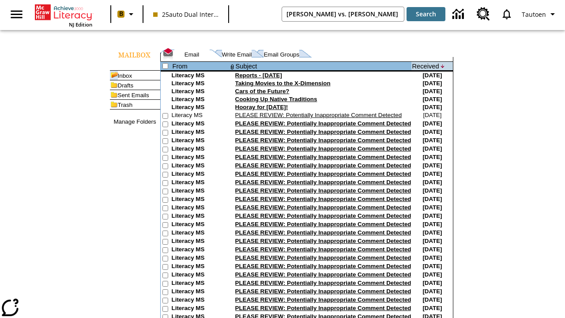 Image resolution: width=565 pixels, height=318 pixels. Describe the element at coordinates (135, 121) in the screenshot. I see `a: Manage Folders` at that location.